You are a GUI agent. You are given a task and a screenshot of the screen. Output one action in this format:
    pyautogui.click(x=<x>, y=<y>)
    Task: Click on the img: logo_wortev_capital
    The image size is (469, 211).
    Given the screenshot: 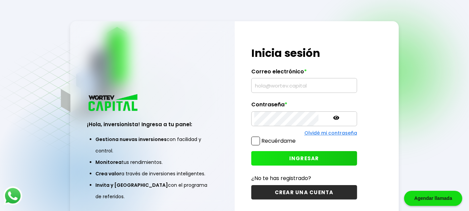 What is the action you would take?
    pyautogui.click(x=114, y=103)
    